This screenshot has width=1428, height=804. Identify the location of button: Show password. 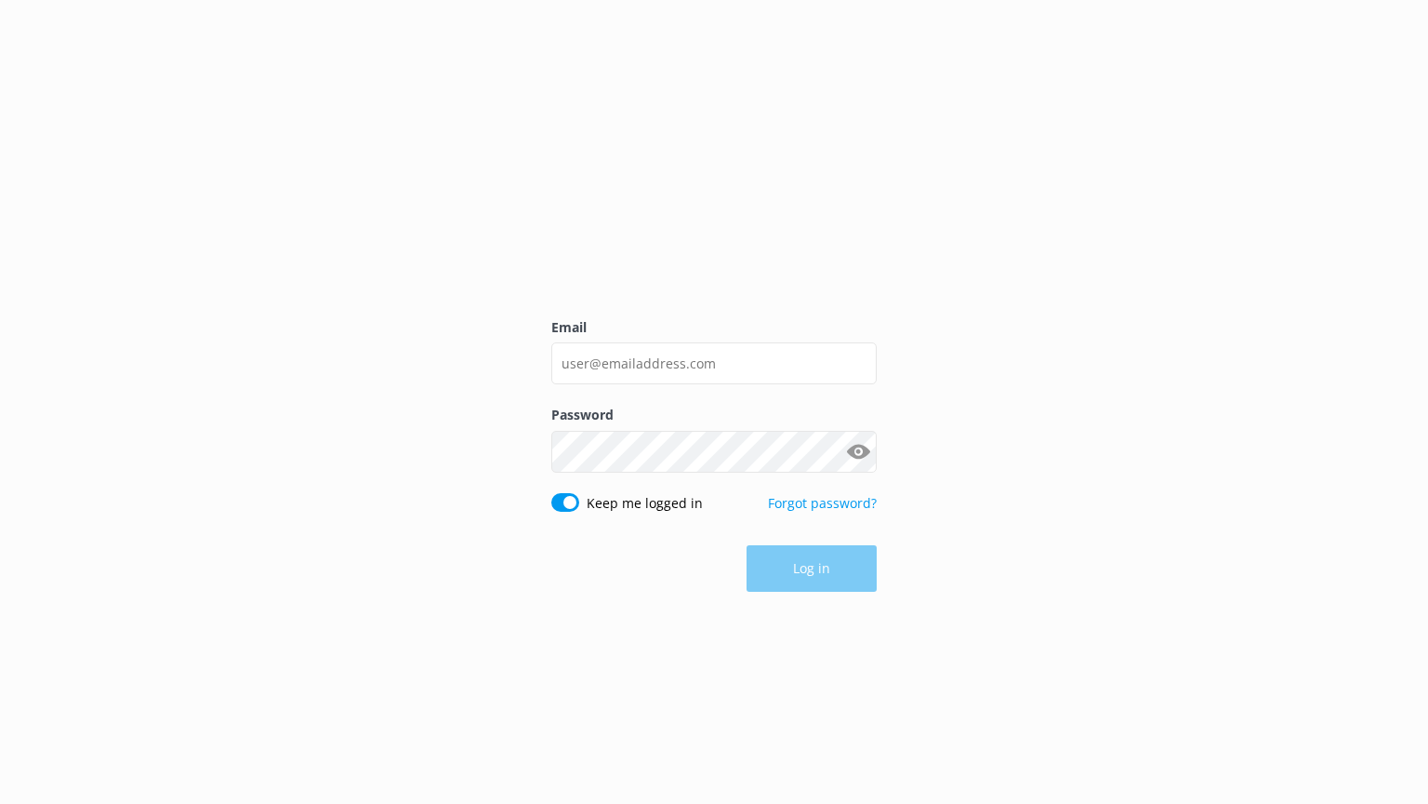
(858, 451).